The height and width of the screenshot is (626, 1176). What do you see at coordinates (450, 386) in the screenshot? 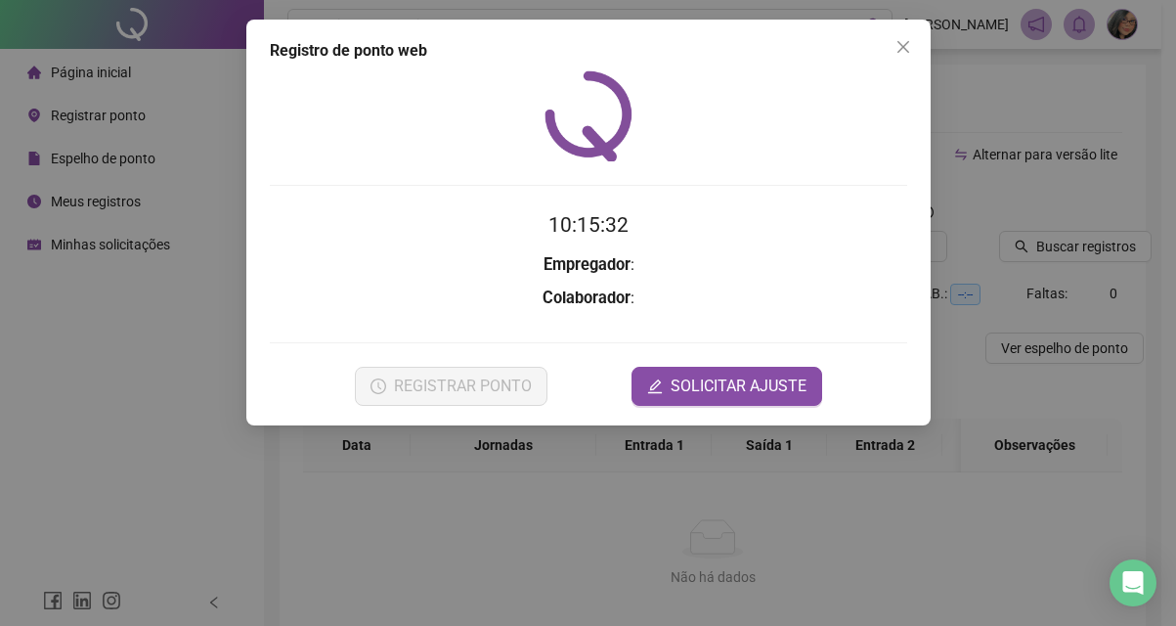
I see `button: REGISTRAR PONTO` at bounding box center [450, 386].